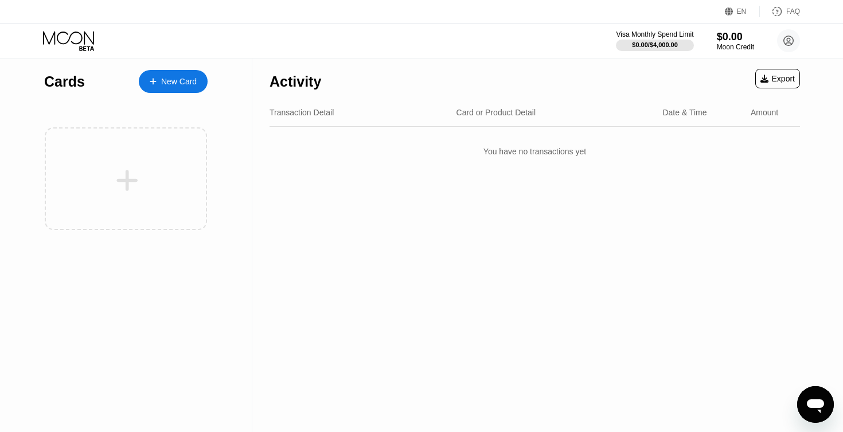 Image resolution: width=843 pixels, height=432 pixels. Describe the element at coordinates (534, 151) in the screenshot. I see `div: You have no transactions yet` at that location.